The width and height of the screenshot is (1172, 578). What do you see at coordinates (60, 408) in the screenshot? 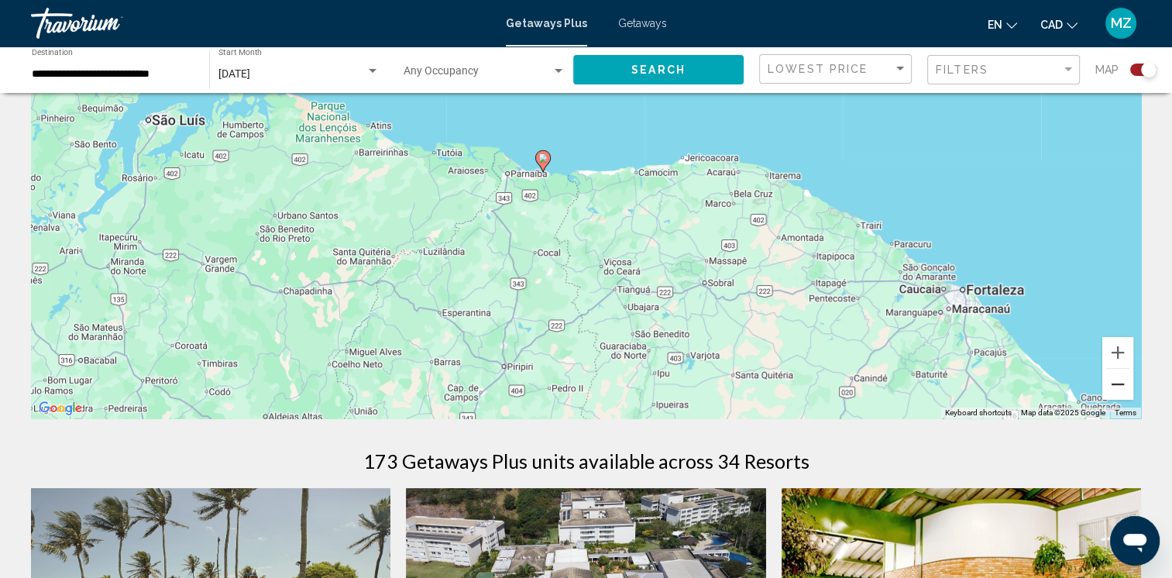
I see `a: Open this area in Google Maps (opens a new window)` at bounding box center [60, 408].